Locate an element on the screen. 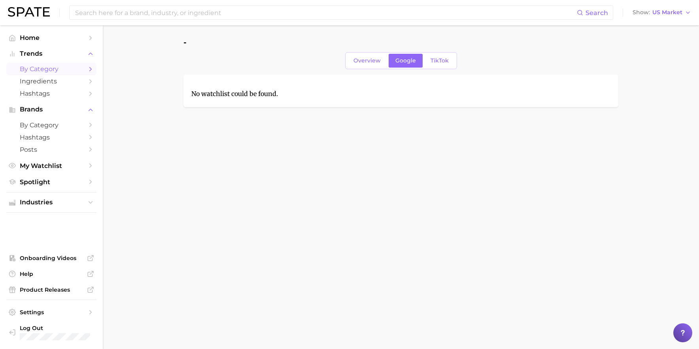  a: Settings is located at coordinates (51, 312).